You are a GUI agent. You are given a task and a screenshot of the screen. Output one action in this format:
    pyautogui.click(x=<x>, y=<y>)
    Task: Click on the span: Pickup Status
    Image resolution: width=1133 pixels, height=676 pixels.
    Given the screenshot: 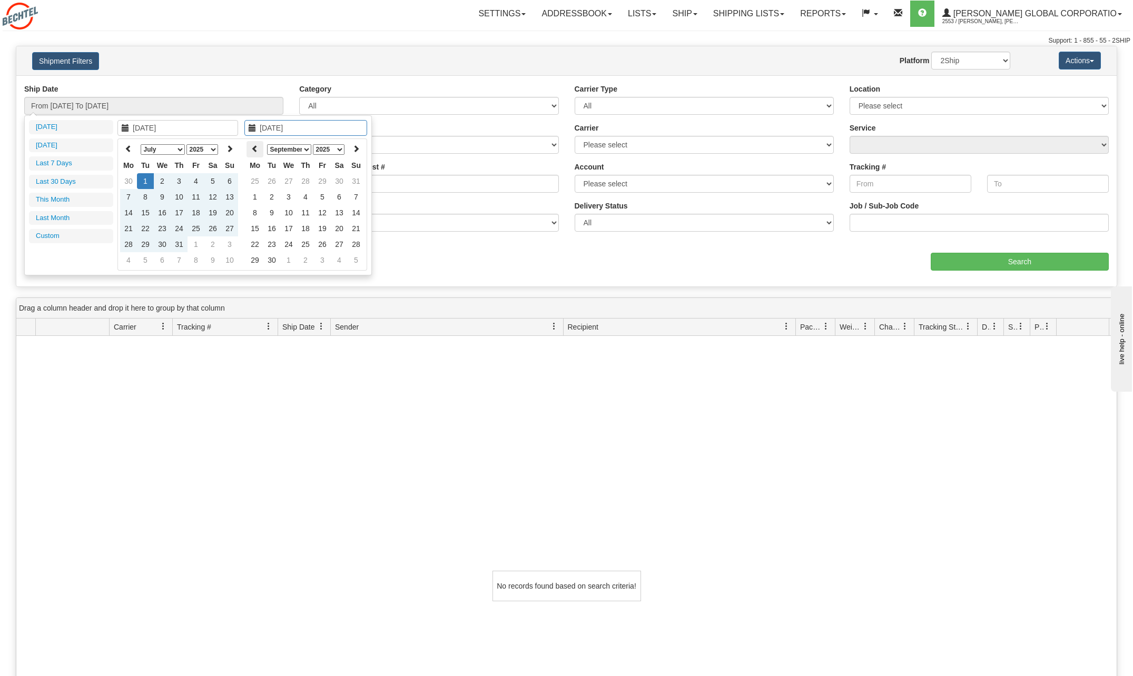 What is the action you would take?
    pyautogui.click(x=1038, y=327)
    